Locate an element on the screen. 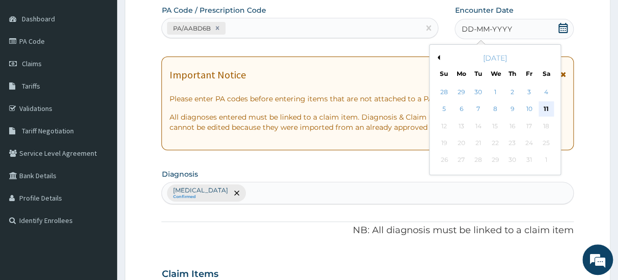  div: Choose Friday, October 3rd, 2025 is located at coordinates (529, 92).